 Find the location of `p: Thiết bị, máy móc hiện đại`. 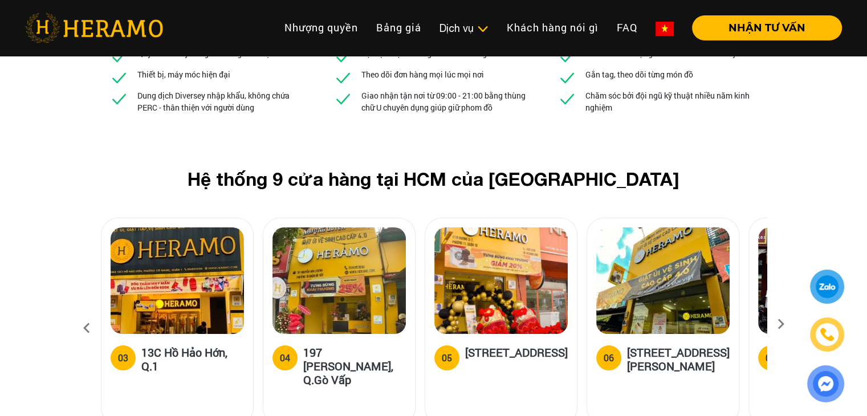

p: Thiết bị, máy móc hiện đại is located at coordinates (184, 74).